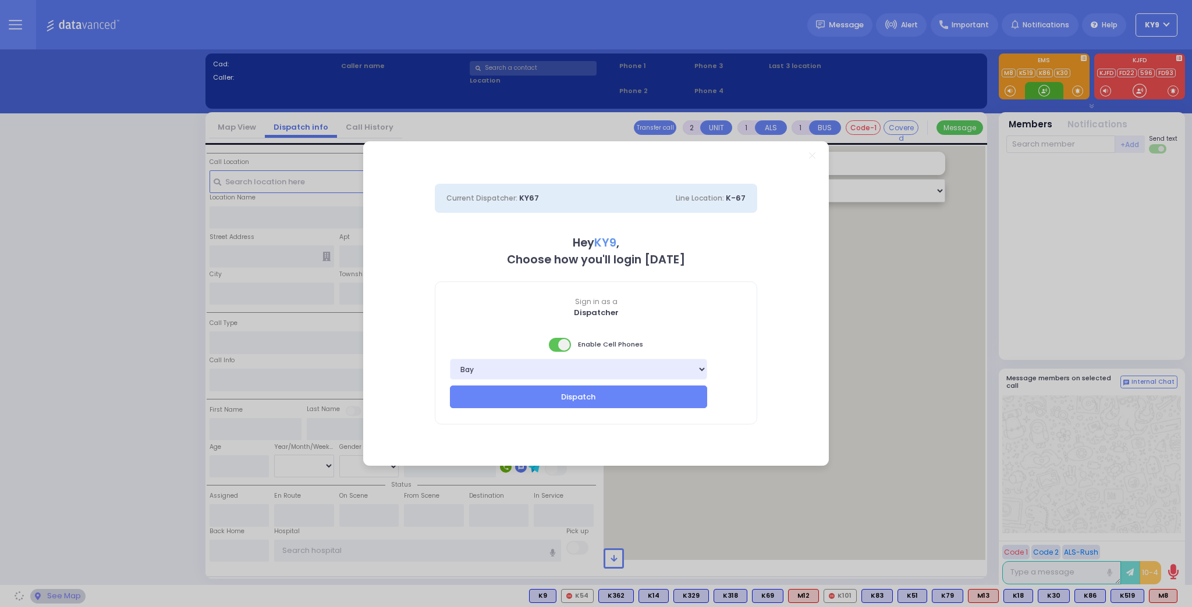 Image resolution: width=1192 pixels, height=607 pixels. What do you see at coordinates (735, 198) in the screenshot?
I see `span: K-67` at bounding box center [735, 198].